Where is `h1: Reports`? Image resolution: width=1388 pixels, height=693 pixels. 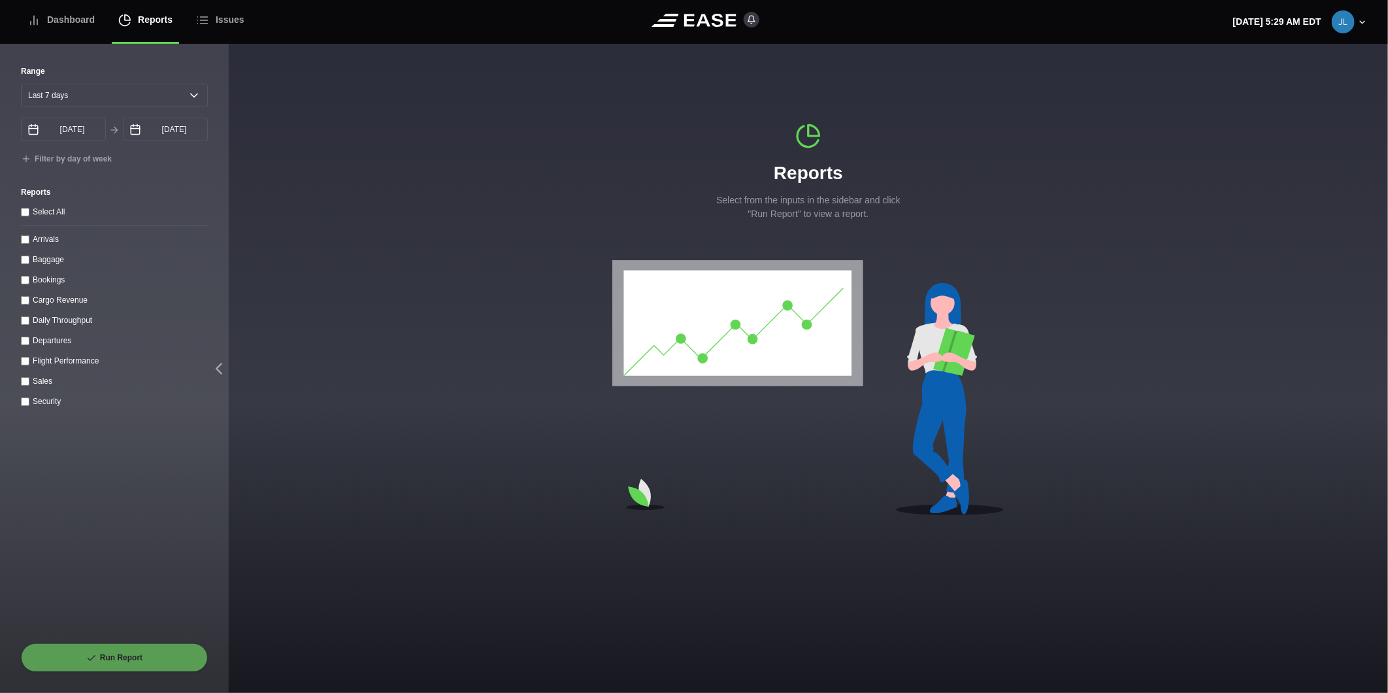
h1: Reports is located at coordinates (808, 173).